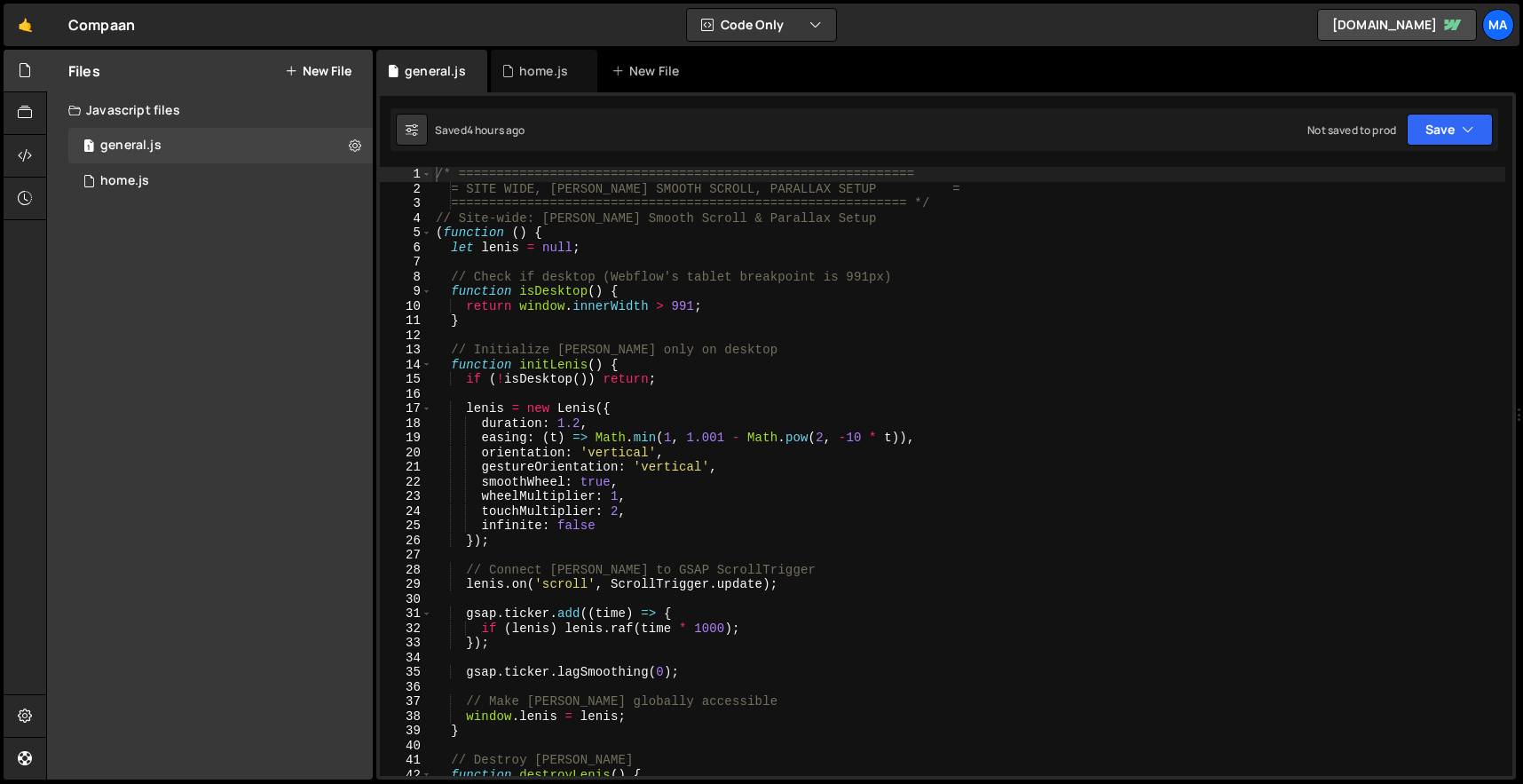 Image resolution: width=1523 pixels, height=784 pixels. What do you see at coordinates (405, 554) in the screenshot?
I see `div: 27` at bounding box center [405, 554].